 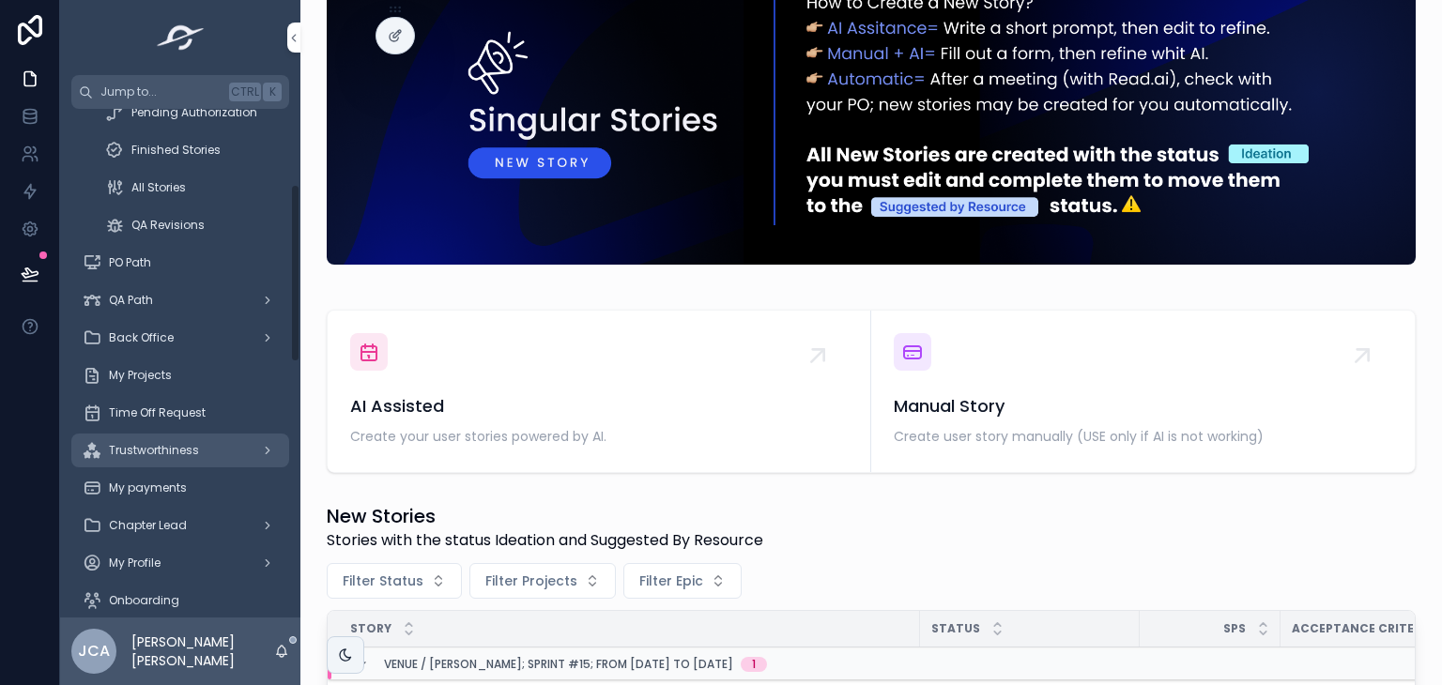 What do you see at coordinates (154, 450) in the screenshot?
I see `span: Trustworthiness` at bounding box center [154, 450].